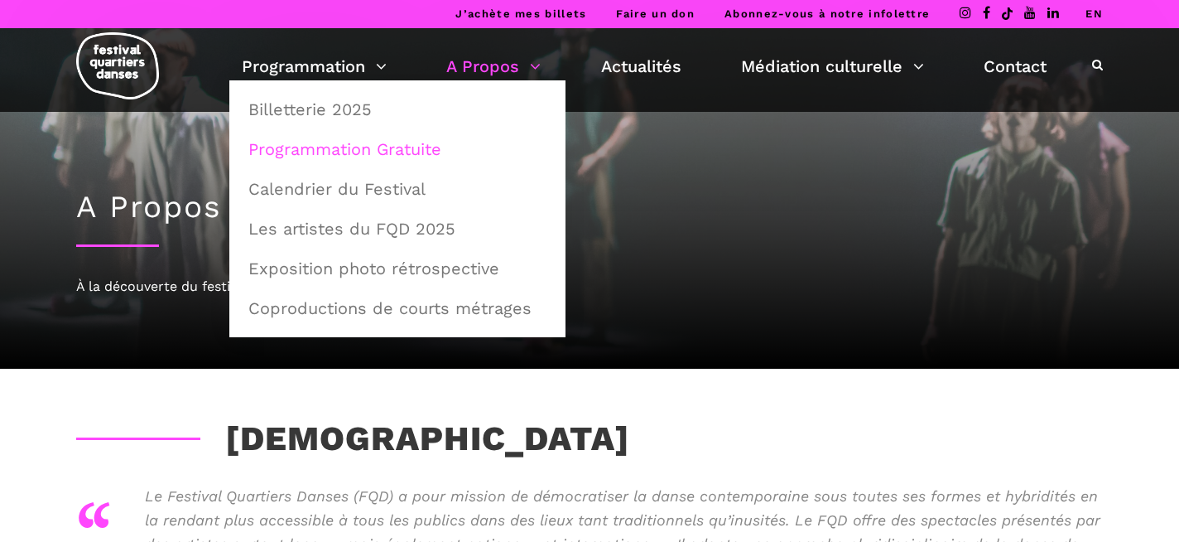  I want to click on a: Billetterie 2025, so click(398, 109).